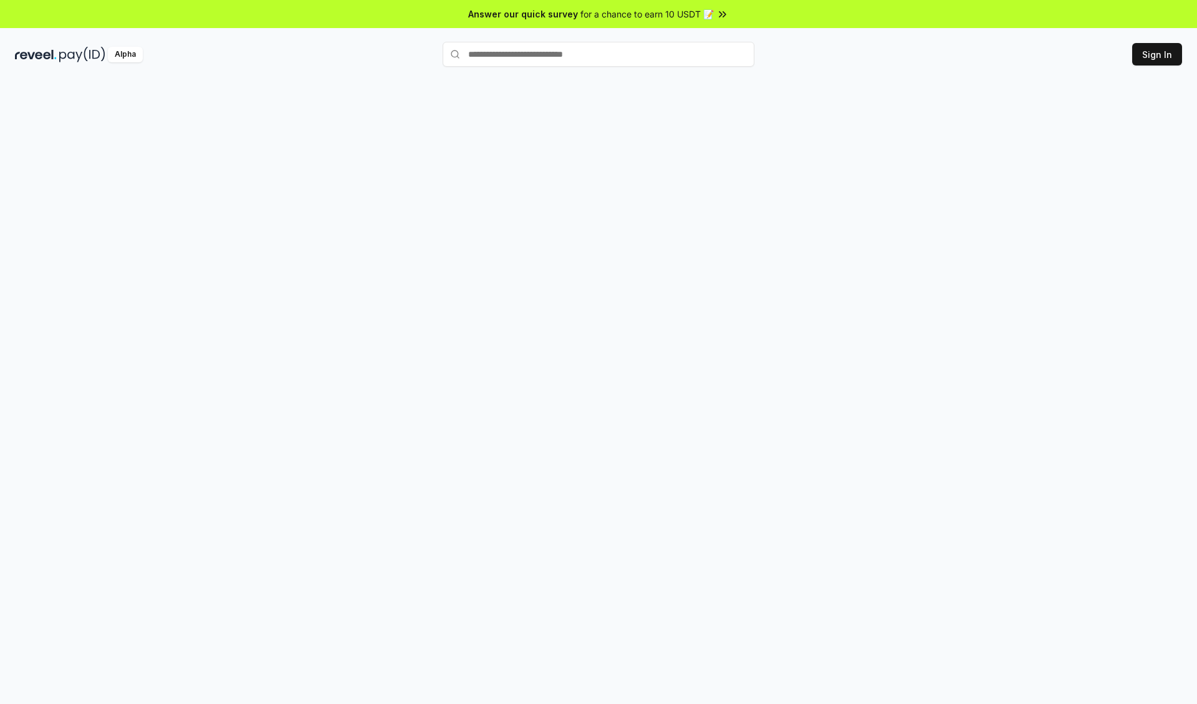 The width and height of the screenshot is (1197, 704). Describe the element at coordinates (1157, 54) in the screenshot. I see `button: Sign In` at that location.